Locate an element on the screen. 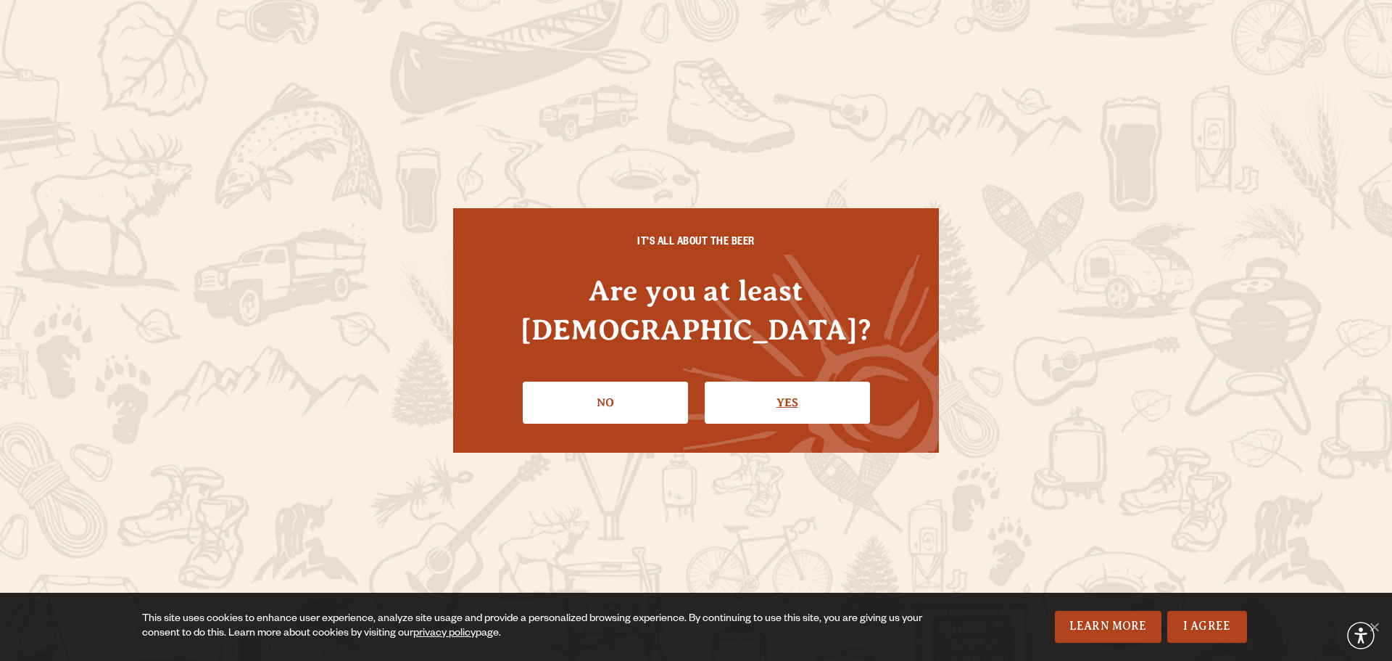 The image size is (1392, 661). a: No is located at coordinates (606, 402).